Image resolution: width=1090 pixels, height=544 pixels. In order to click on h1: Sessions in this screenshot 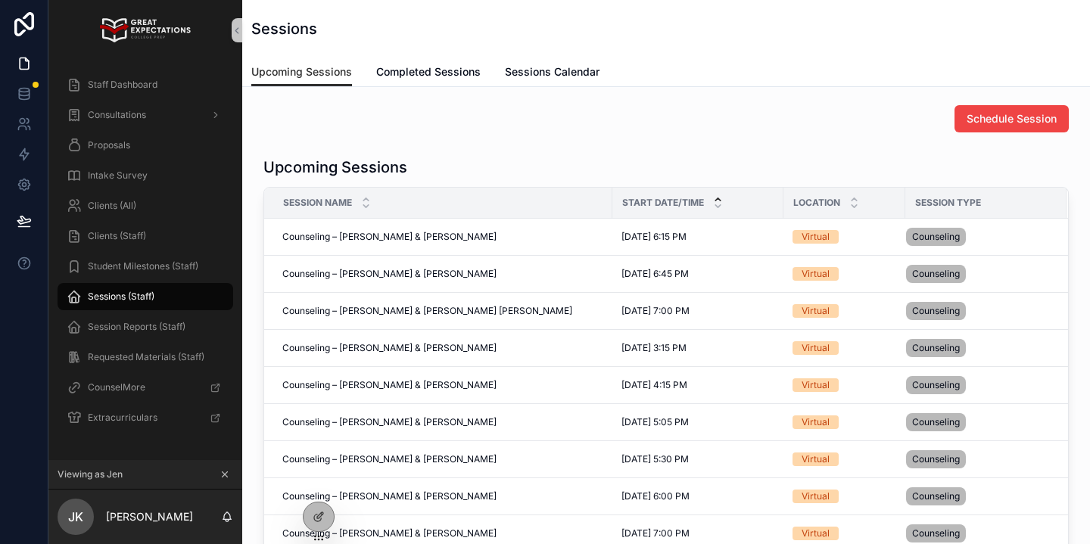, I will do `click(284, 29)`.